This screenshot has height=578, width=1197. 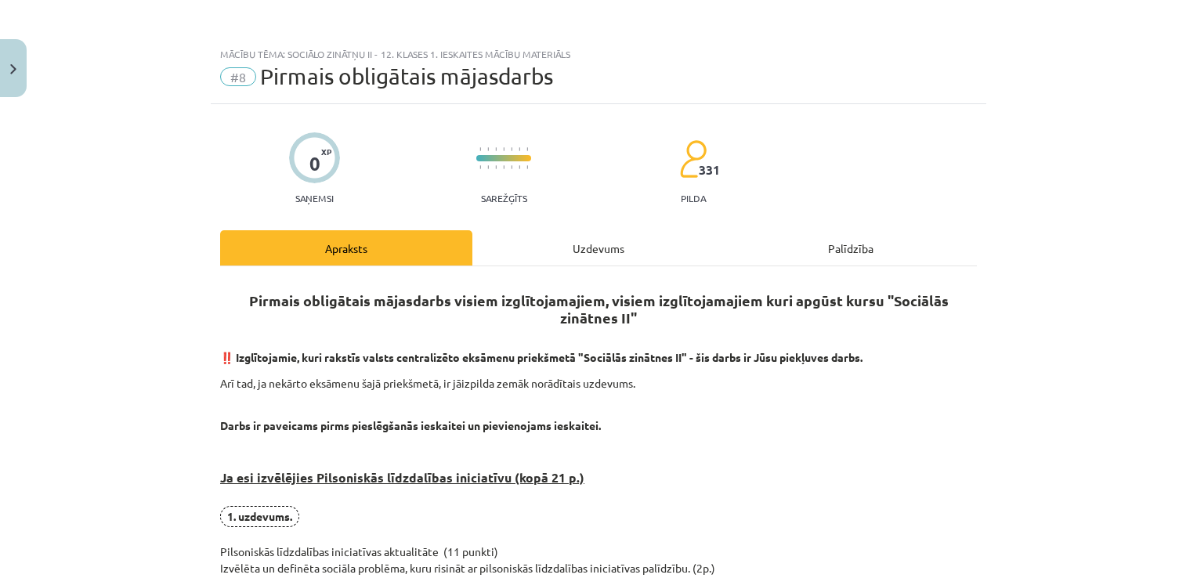 What do you see at coordinates (402, 477) in the screenshot?
I see `strong: Ja esi izvēlējies Pilsoniskās līdzdalības iniciatīvu (kopā 21 p.)` at bounding box center [402, 477].